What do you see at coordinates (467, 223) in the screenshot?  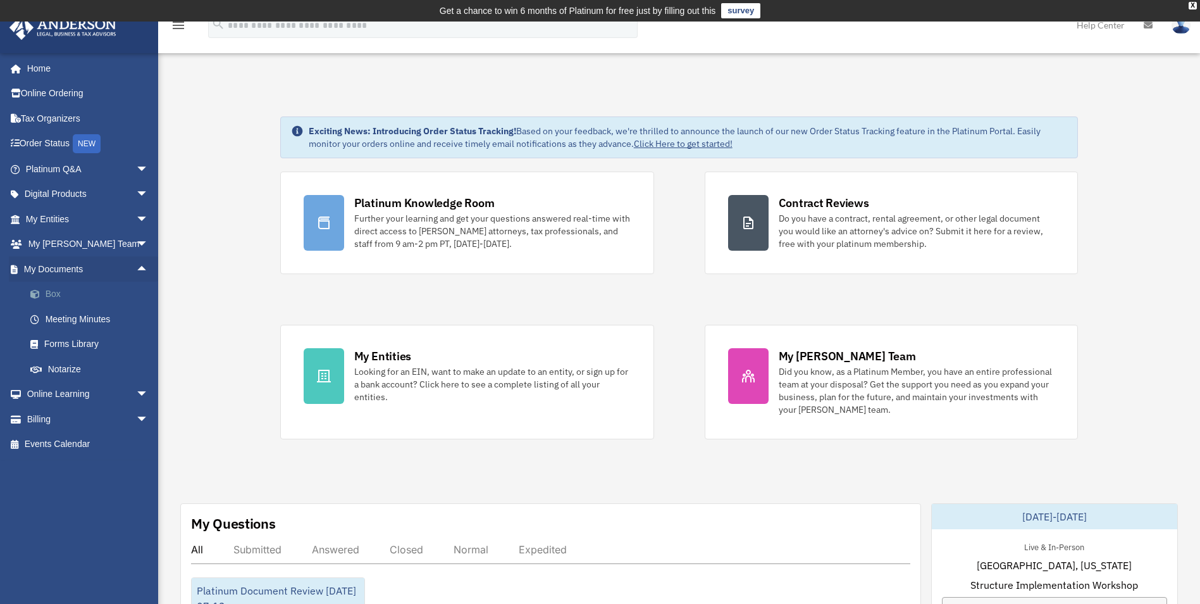 I see `a: Platinum Knowledge Room Further your learning and get your questions answered real-time with dire...` at bounding box center [467, 223].